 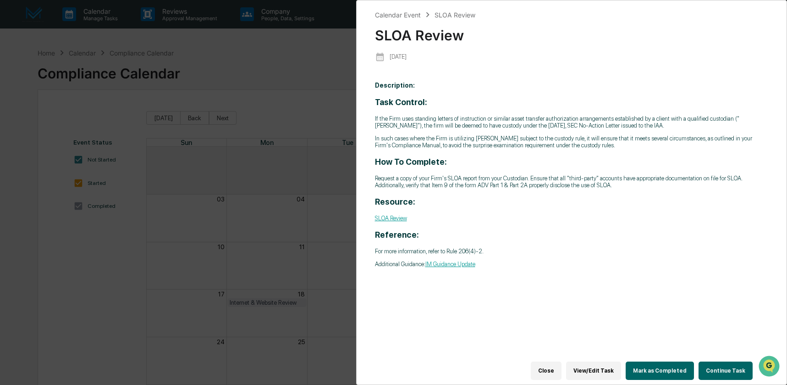 I want to click on span: Data Lookup, so click(x=38, y=138).